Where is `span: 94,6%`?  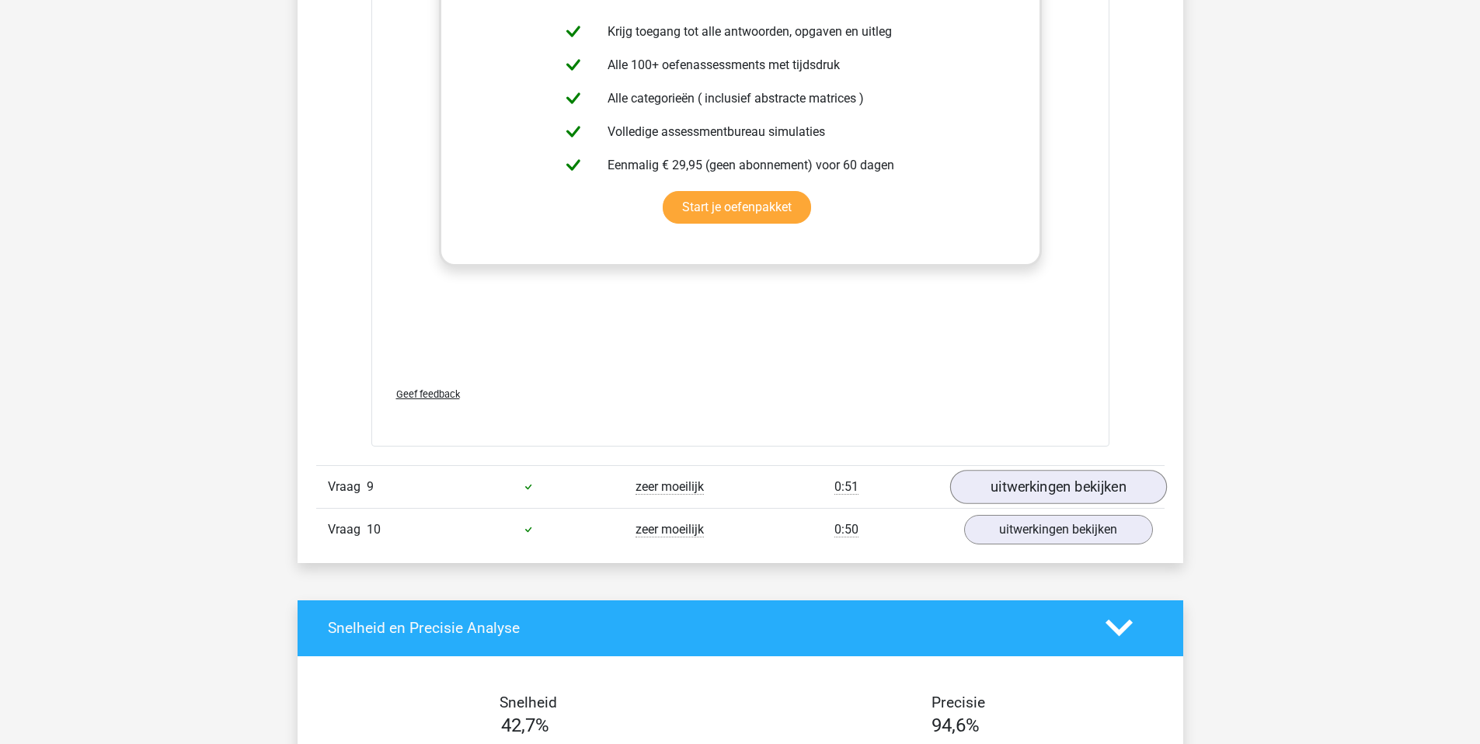
span: 94,6% is located at coordinates (955, 725).